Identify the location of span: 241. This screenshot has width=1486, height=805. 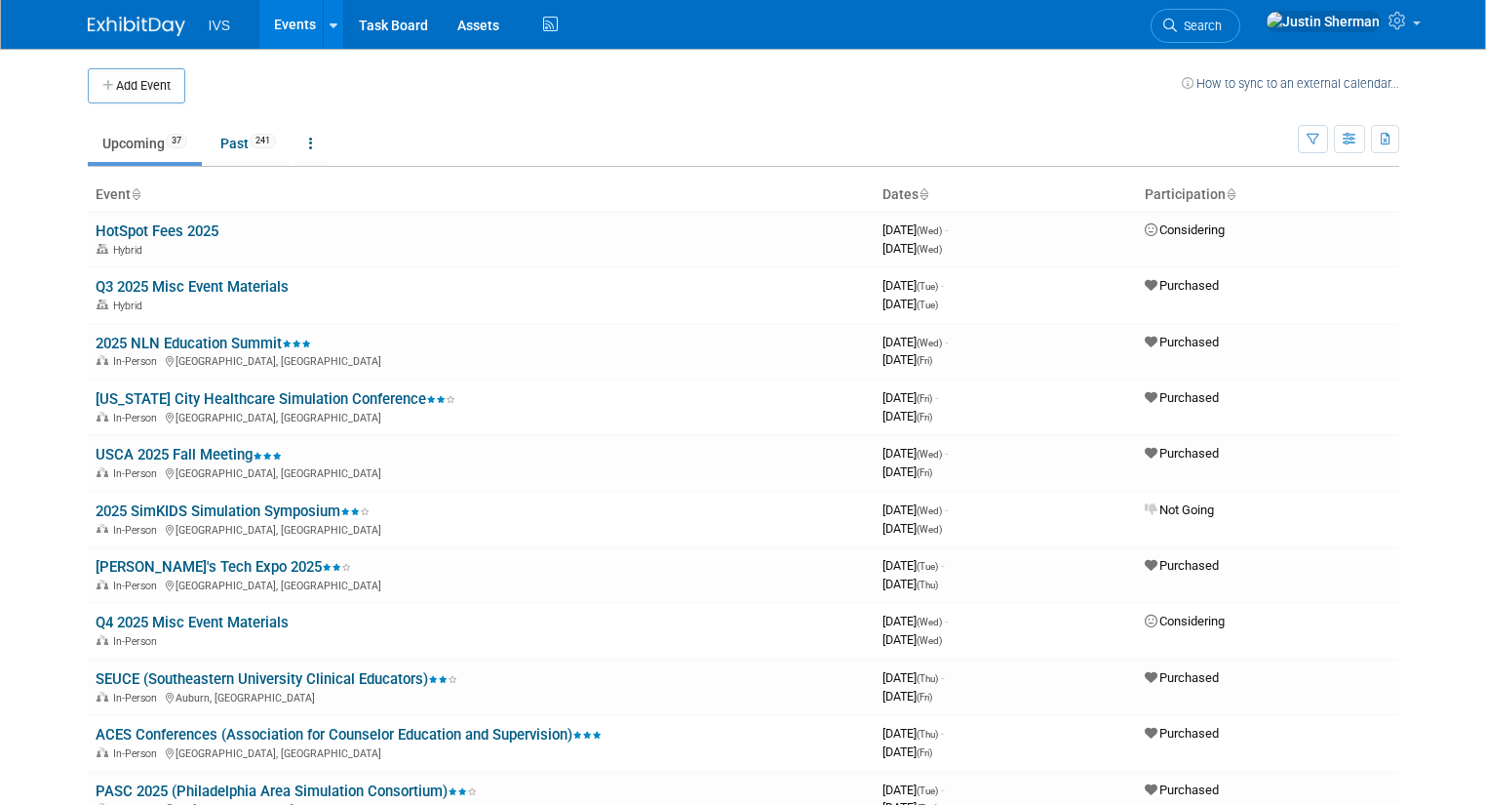
(262, 140).